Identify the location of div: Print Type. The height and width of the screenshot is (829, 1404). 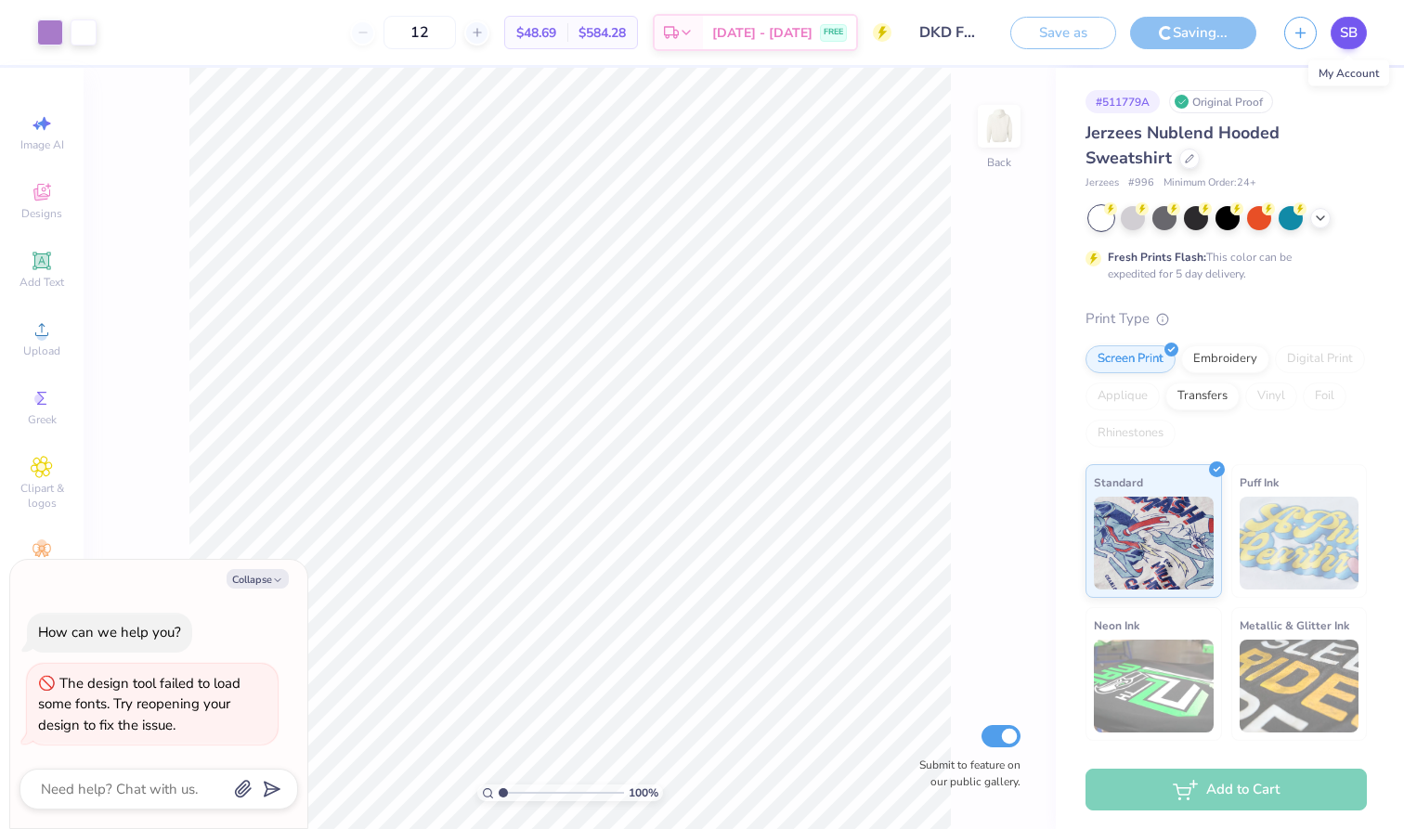
(1226, 319).